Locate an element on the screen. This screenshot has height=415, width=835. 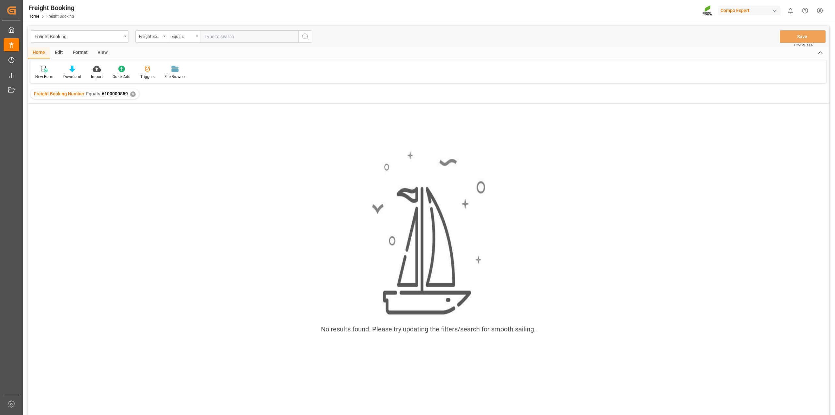
button: show 0 new notifications is located at coordinates (790, 10).